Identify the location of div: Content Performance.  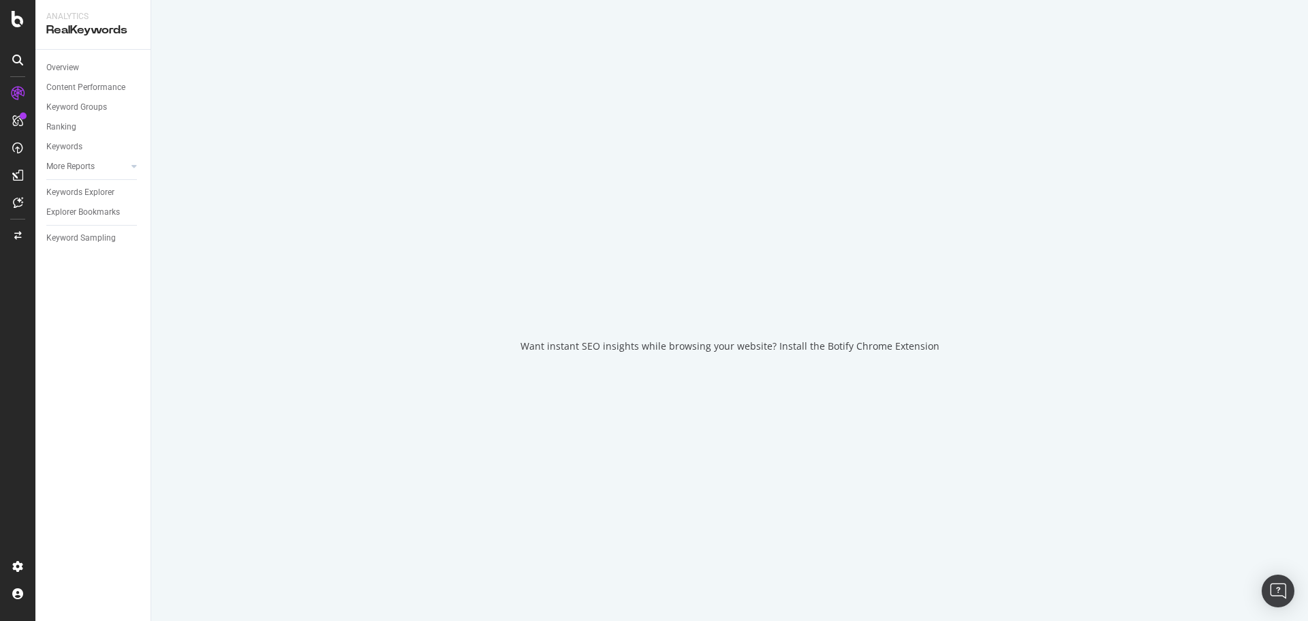
(86, 87).